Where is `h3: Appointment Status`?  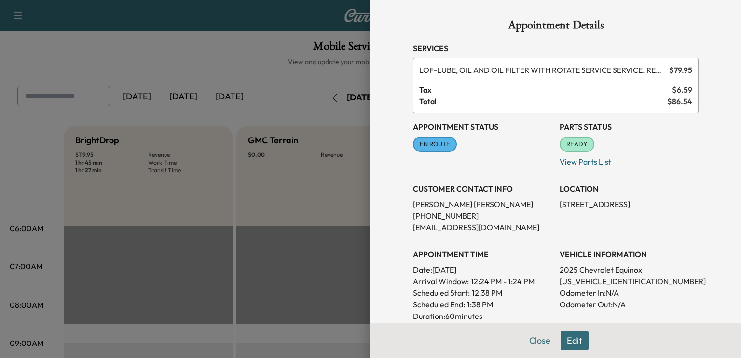
h3: Appointment Status is located at coordinates (482, 127).